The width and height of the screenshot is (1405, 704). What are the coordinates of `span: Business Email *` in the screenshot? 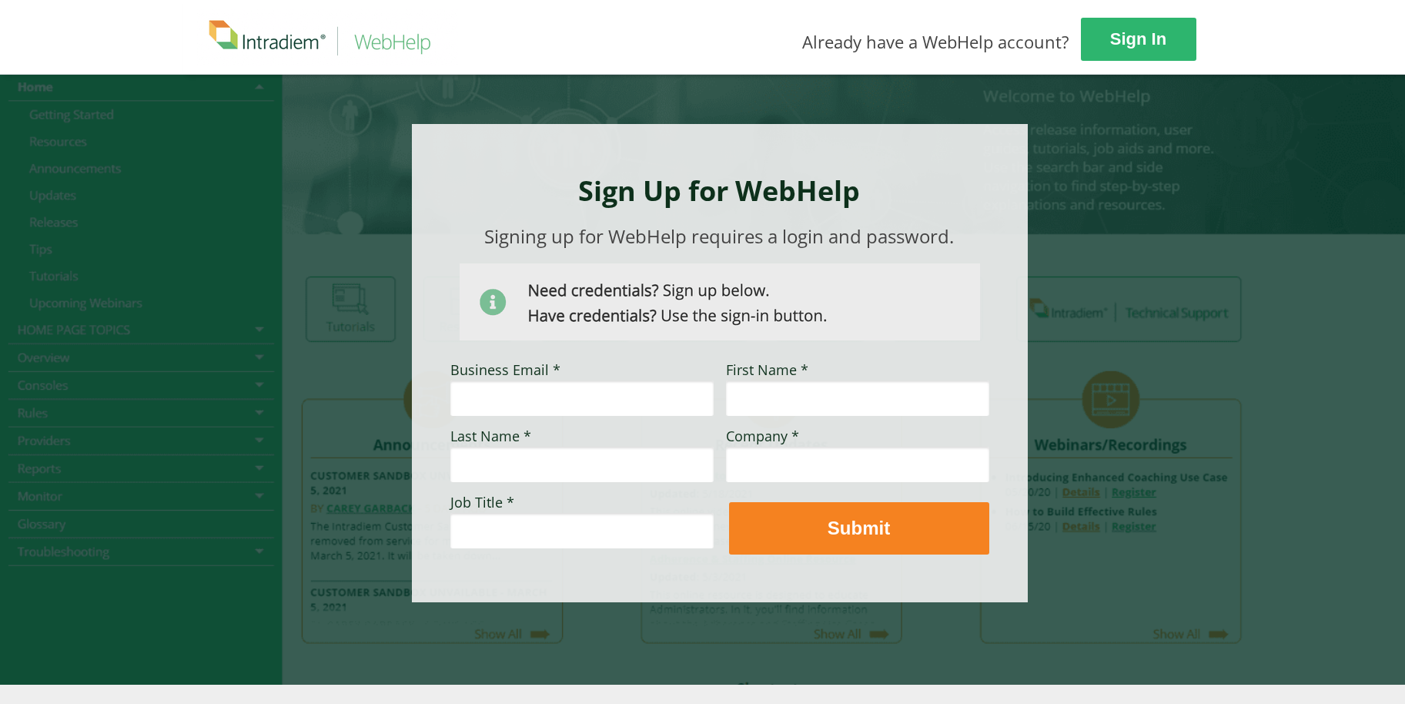 It's located at (505, 370).